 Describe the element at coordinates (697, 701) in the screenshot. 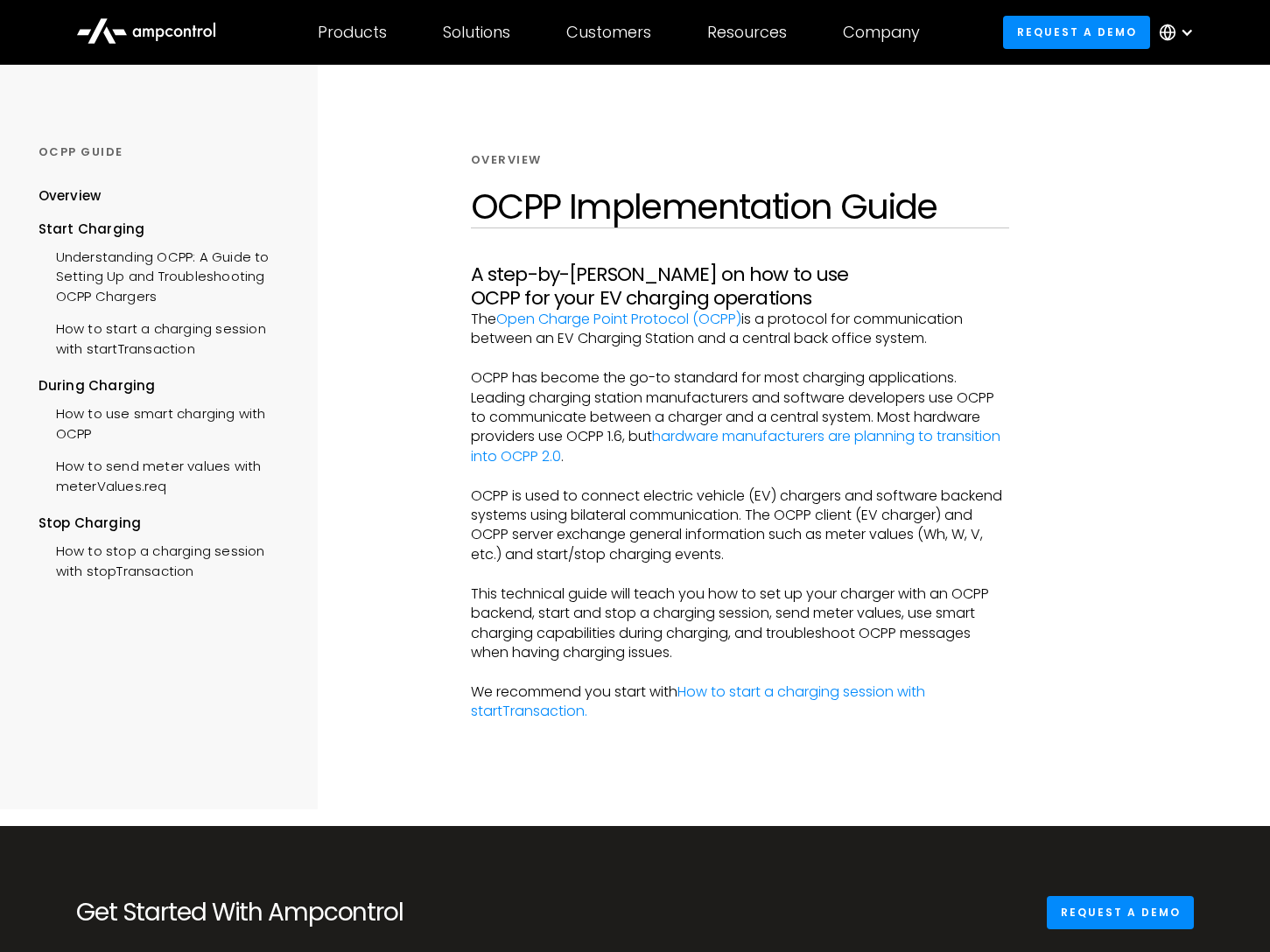

I see `a: How to start a charging session with startTransaction.` at that location.